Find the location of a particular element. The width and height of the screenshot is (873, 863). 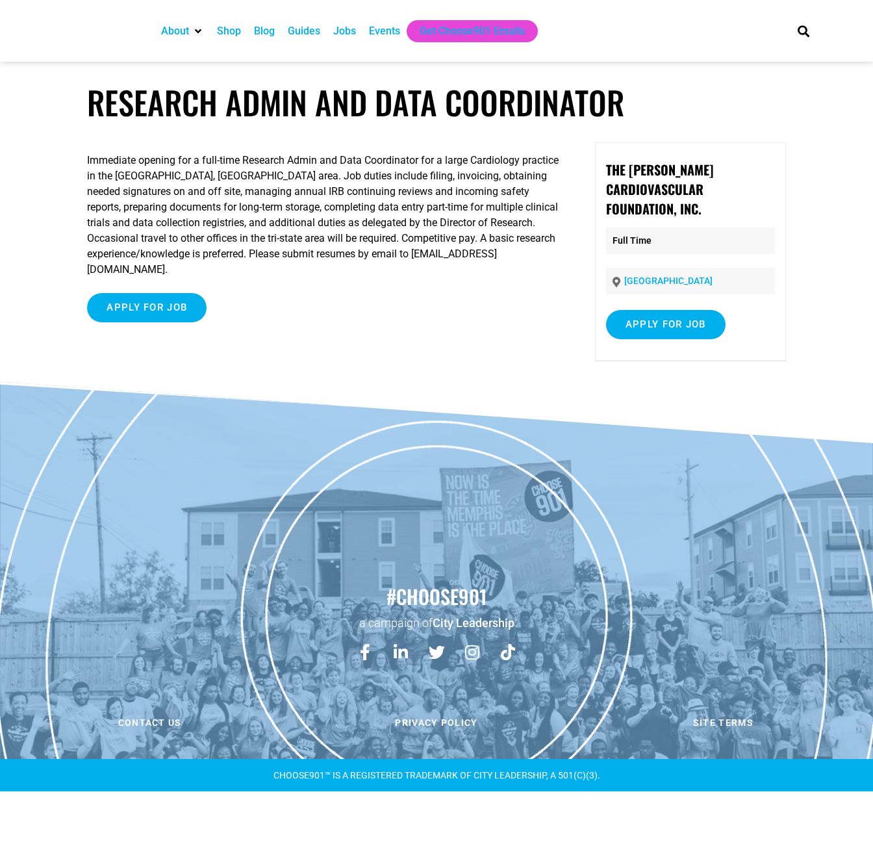

span: Privacy Policy is located at coordinates (436, 723).